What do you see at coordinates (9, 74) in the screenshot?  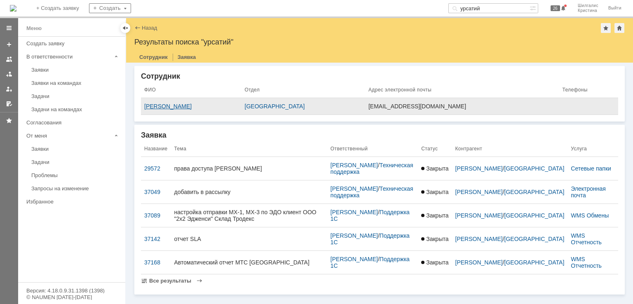 I see `a: Заявки в моей ответственности` at bounding box center [9, 74].